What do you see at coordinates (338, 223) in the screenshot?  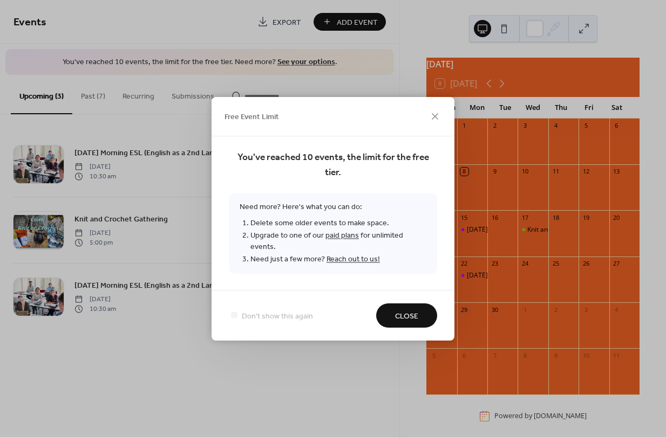 I see `li: Delete some older events to make space.` at bounding box center [338, 223].